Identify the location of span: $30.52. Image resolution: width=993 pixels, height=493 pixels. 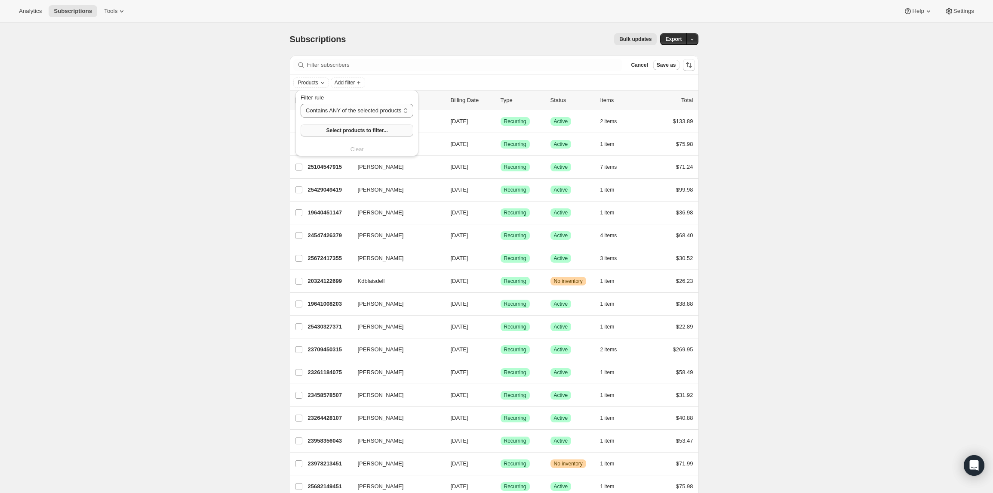
(685, 258).